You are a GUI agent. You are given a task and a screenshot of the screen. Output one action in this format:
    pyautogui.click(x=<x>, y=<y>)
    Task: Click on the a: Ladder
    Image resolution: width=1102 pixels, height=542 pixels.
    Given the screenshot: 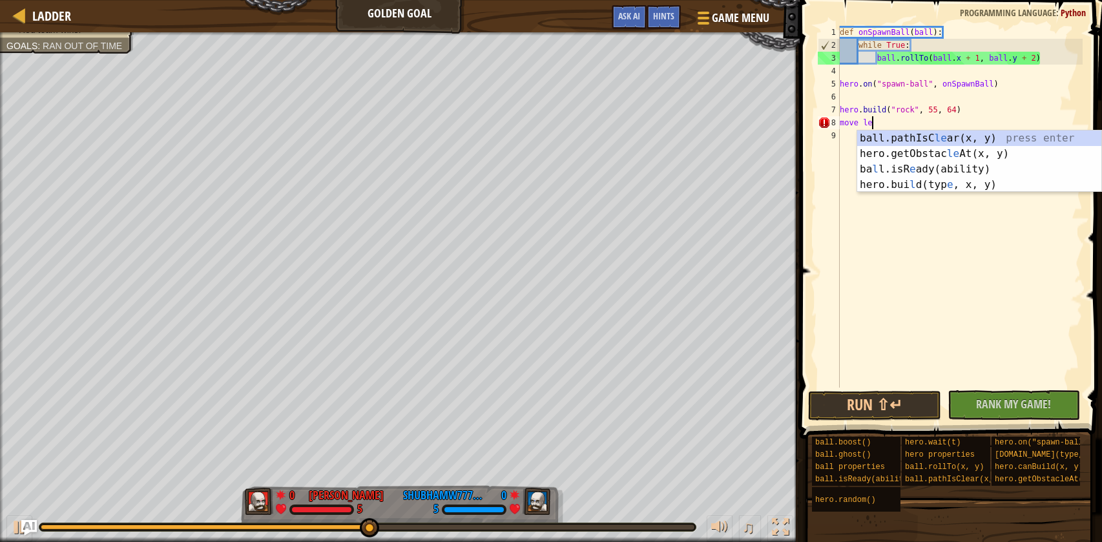 What is the action you would take?
    pyautogui.click(x=48, y=16)
    